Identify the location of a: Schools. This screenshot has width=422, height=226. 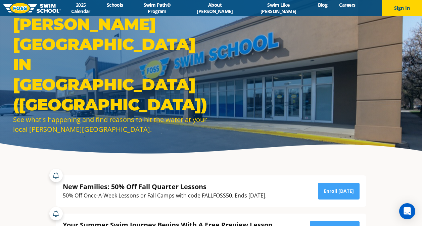
(115, 5).